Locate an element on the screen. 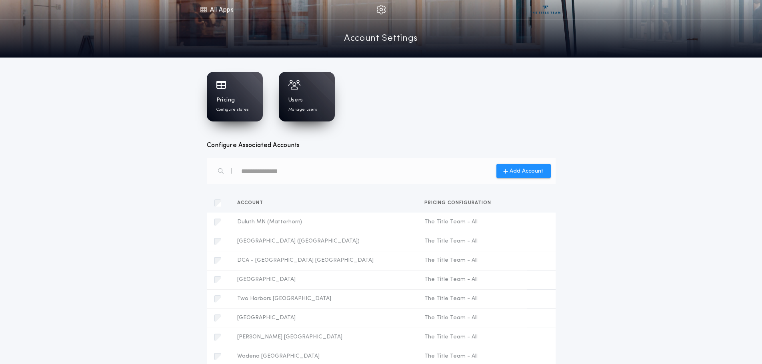 This screenshot has height=364, width=762. a: Account Settings is located at coordinates (381, 39).